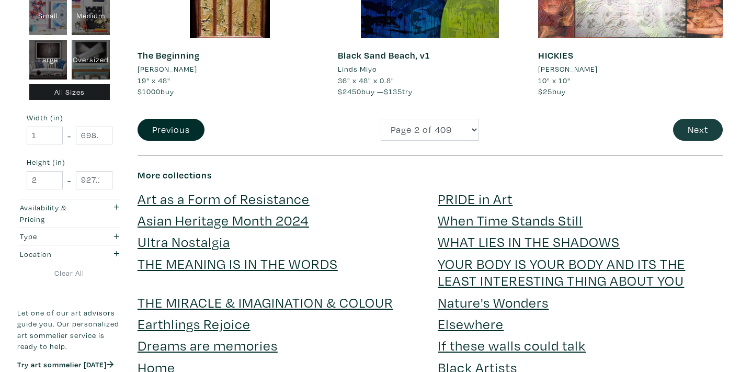 This screenshot has height=372, width=740. I want to click on span: 10" x 10", so click(554, 80).